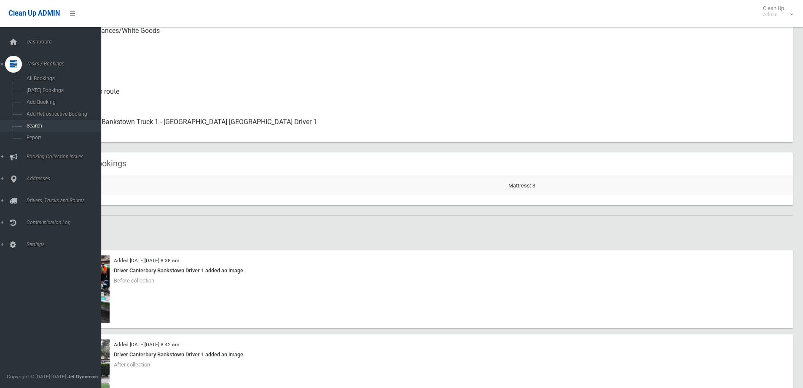 The image size is (803, 388). Describe the element at coordinates (66, 156) in the screenshot. I see `span: Booking Collection Issues` at that location.